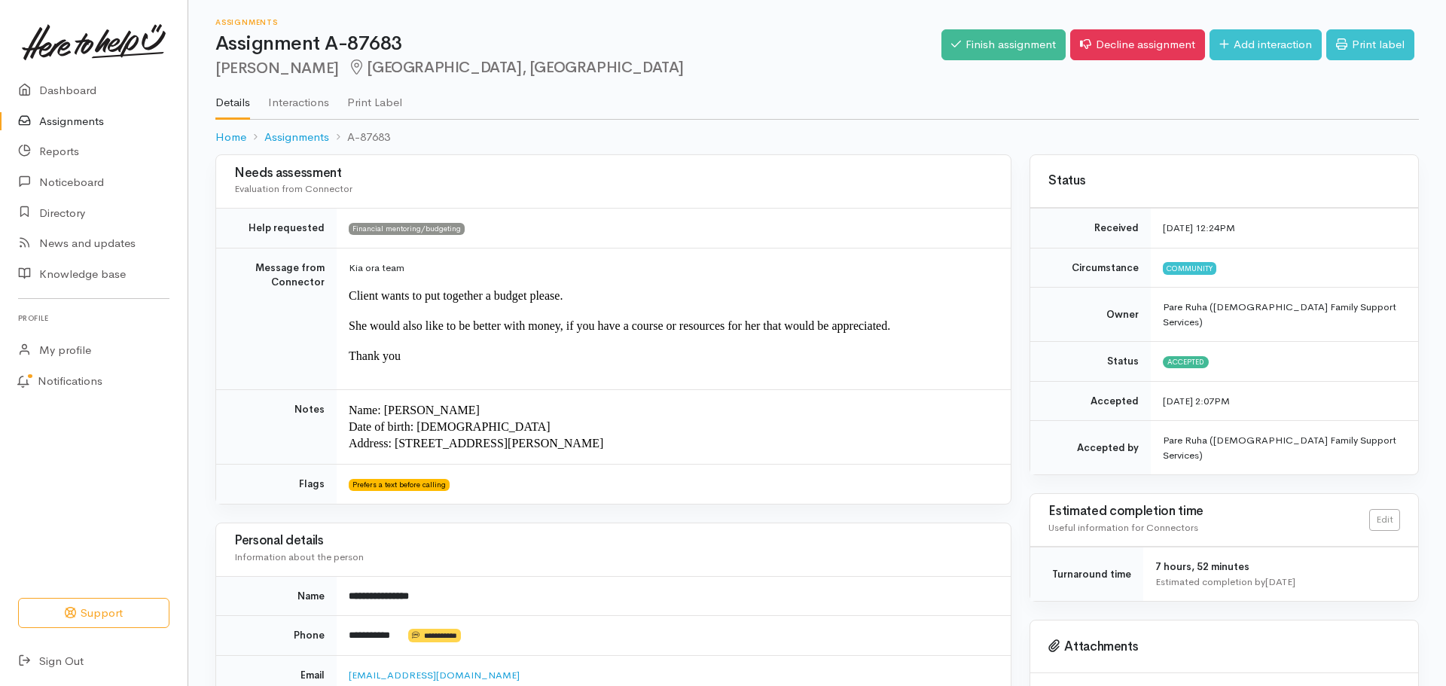 The height and width of the screenshot is (686, 1446). What do you see at coordinates (399, 485) in the screenshot?
I see `span: Prefers a text before calling` at bounding box center [399, 485].